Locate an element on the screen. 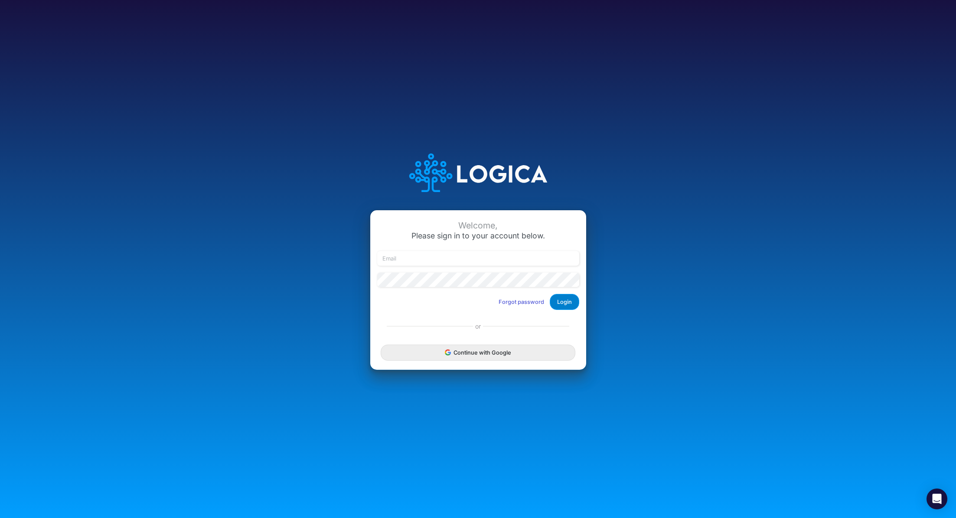 The height and width of the screenshot is (518, 956). button: Login is located at coordinates (564, 302).